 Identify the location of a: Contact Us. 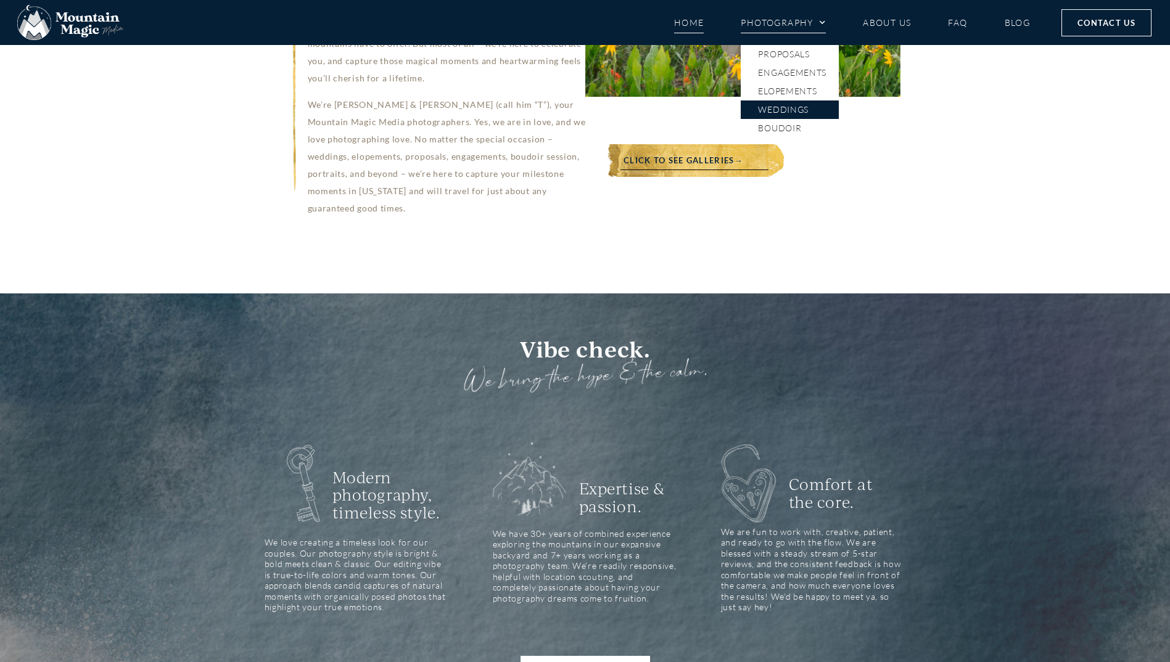
(1106, 23).